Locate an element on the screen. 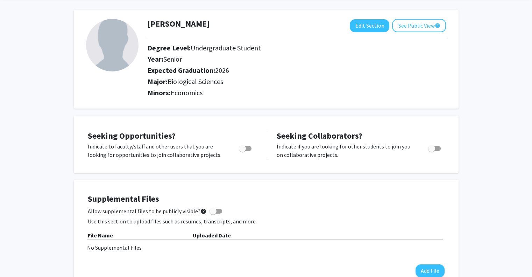 Image resolution: width=532 pixels, height=277 pixels. h2: Degree Level: is located at coordinates (272, 48).